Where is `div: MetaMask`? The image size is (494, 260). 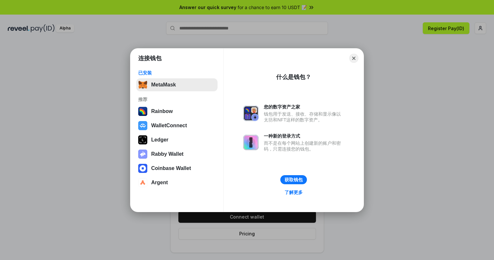 div: MetaMask is located at coordinates (163, 85).